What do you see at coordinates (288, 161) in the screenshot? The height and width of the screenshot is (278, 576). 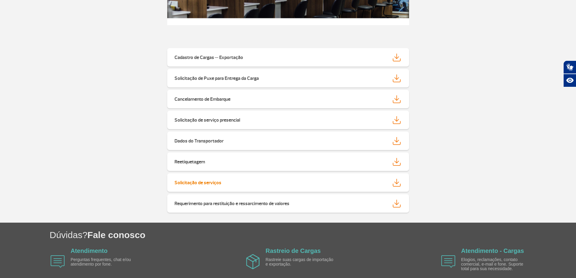 I see `a: Reetiquetagem` at bounding box center [288, 161].